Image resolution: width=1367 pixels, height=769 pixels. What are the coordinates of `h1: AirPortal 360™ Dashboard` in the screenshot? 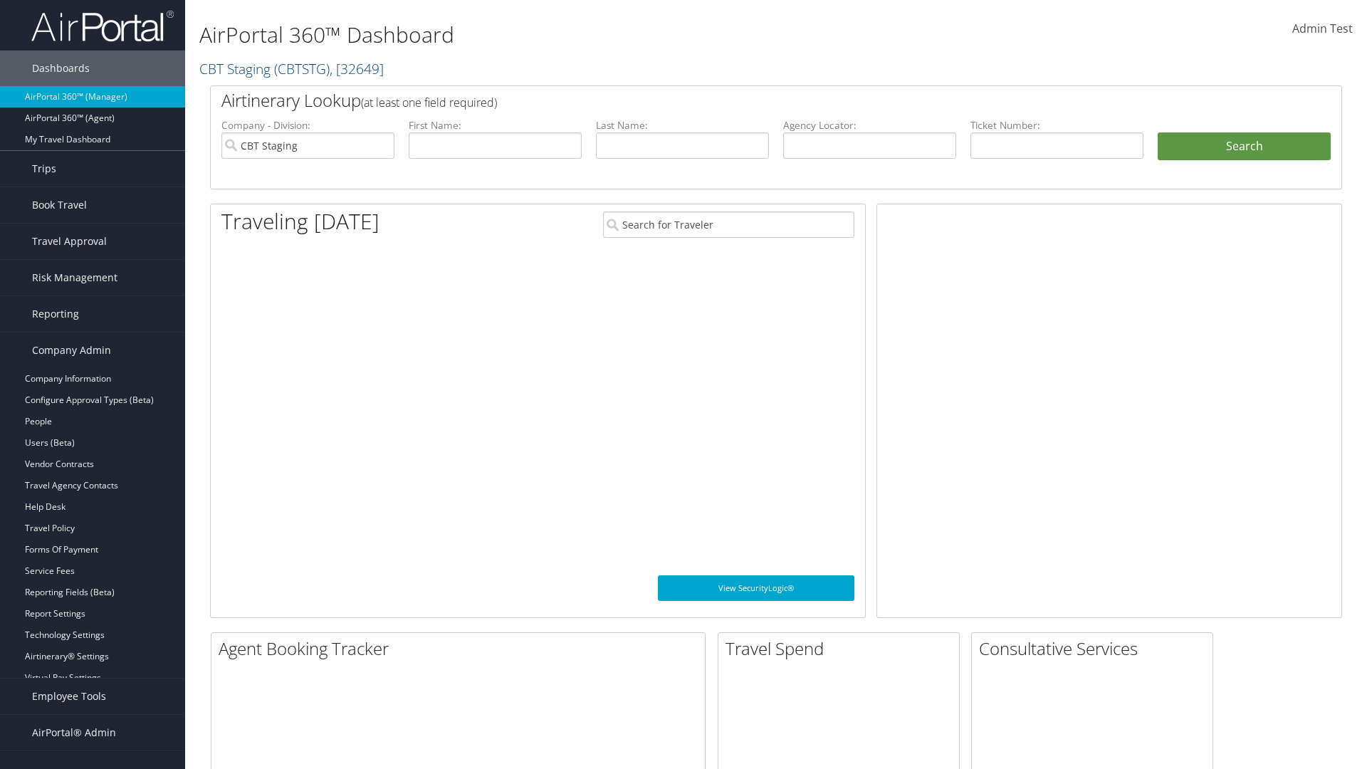 It's located at (584, 35).